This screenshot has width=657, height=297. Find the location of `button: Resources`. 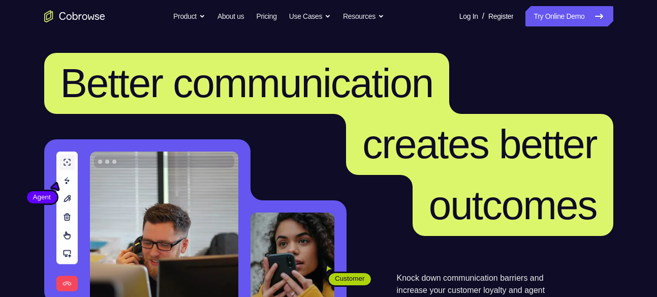

button: Resources is located at coordinates (363, 16).